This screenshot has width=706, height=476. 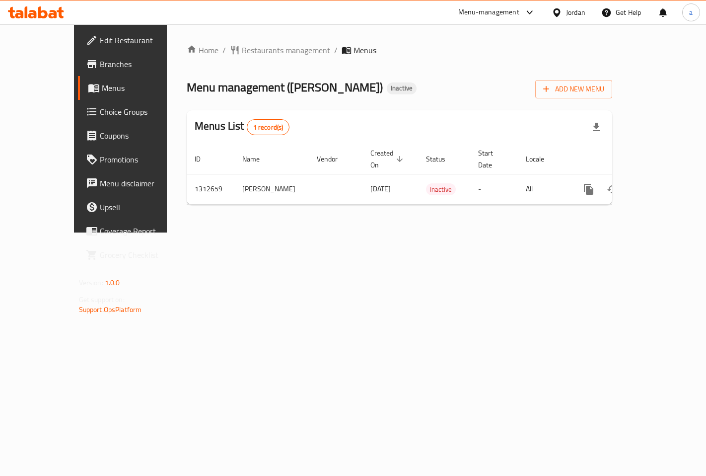 I want to click on a: Coverage Report, so click(x=135, y=231).